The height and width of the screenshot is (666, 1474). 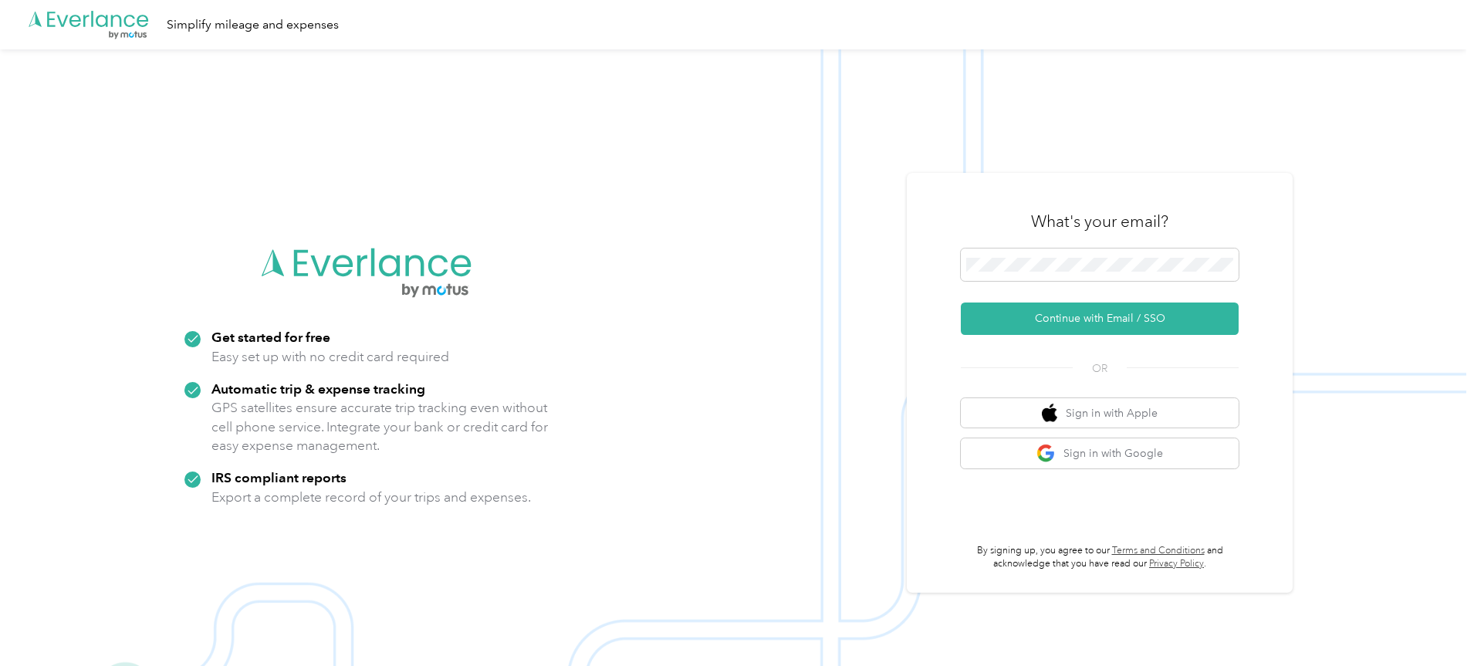 What do you see at coordinates (1100, 221) in the screenshot?
I see `h3: What's your email?` at bounding box center [1100, 221].